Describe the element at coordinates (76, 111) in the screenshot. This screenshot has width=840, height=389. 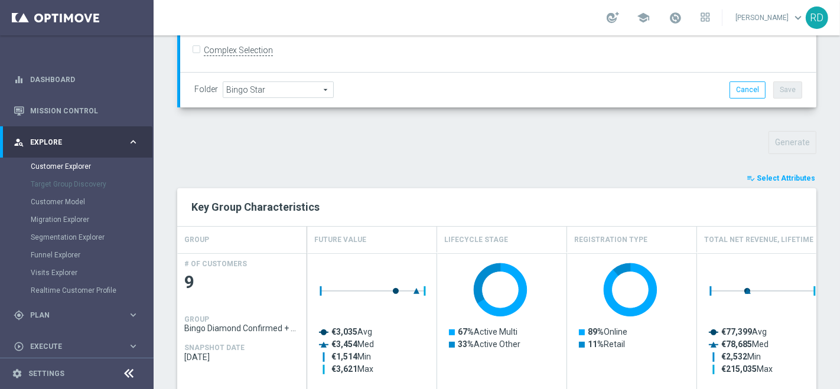
I see `button: Mission Control` at that location.